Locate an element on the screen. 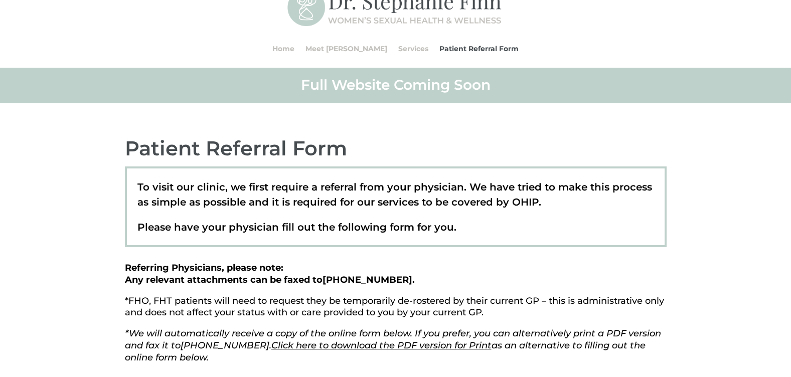  h2: Patient Referral Form is located at coordinates (396, 151).